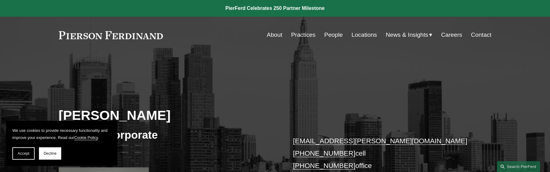 The image size is (550, 172). I want to click on a: folder dropdown, so click(409, 35).